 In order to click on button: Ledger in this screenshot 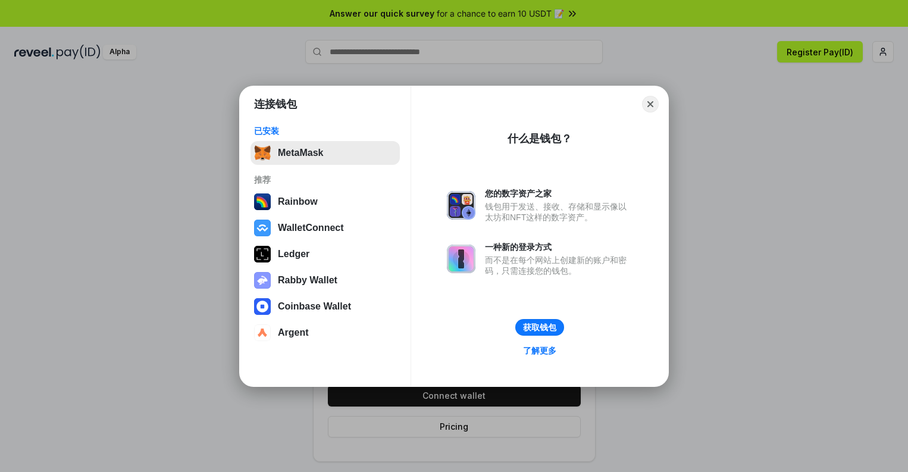, I will do `click(325, 254)`.